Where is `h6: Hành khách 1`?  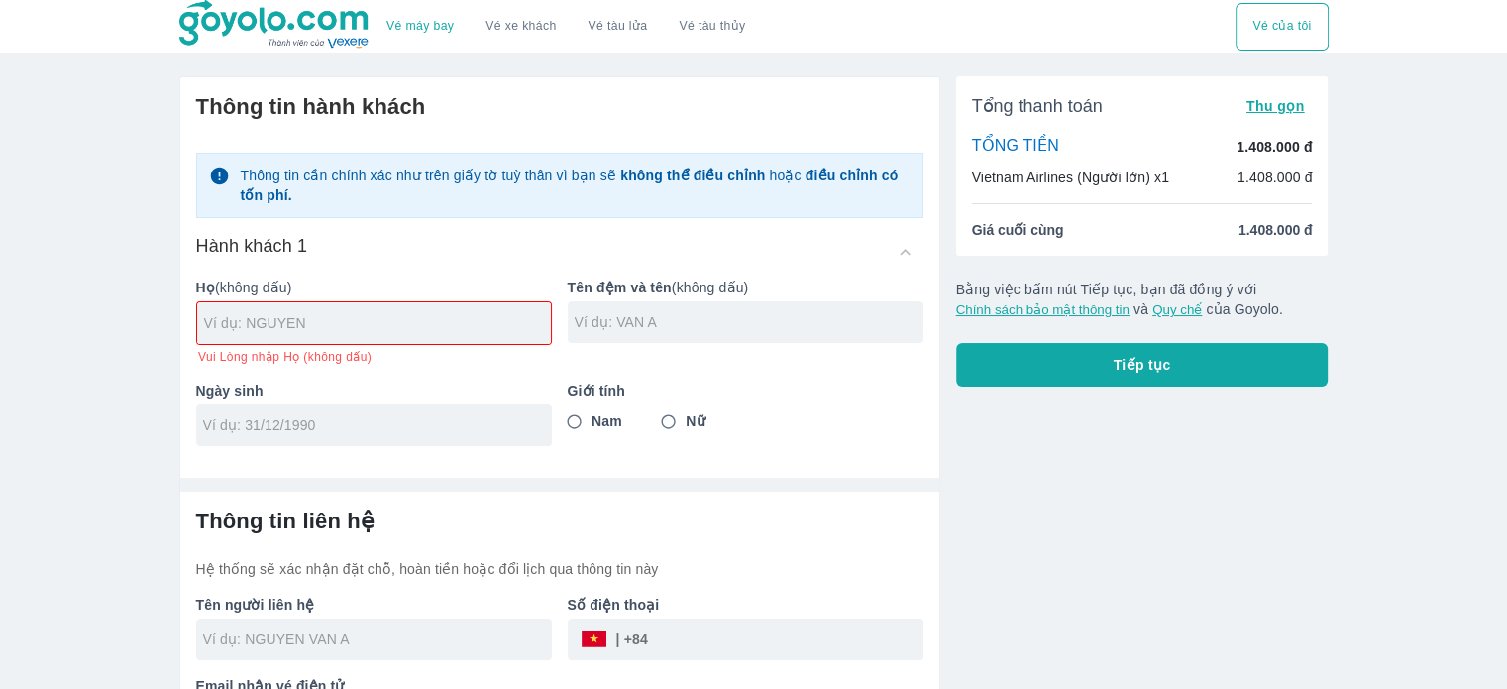
h6: Hành khách 1 is located at coordinates (252, 246).